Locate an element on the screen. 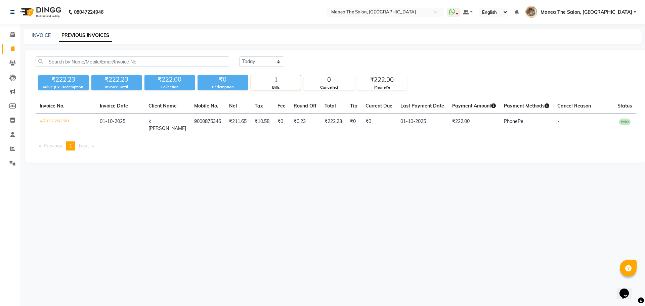  div: 1 is located at coordinates (276, 80).